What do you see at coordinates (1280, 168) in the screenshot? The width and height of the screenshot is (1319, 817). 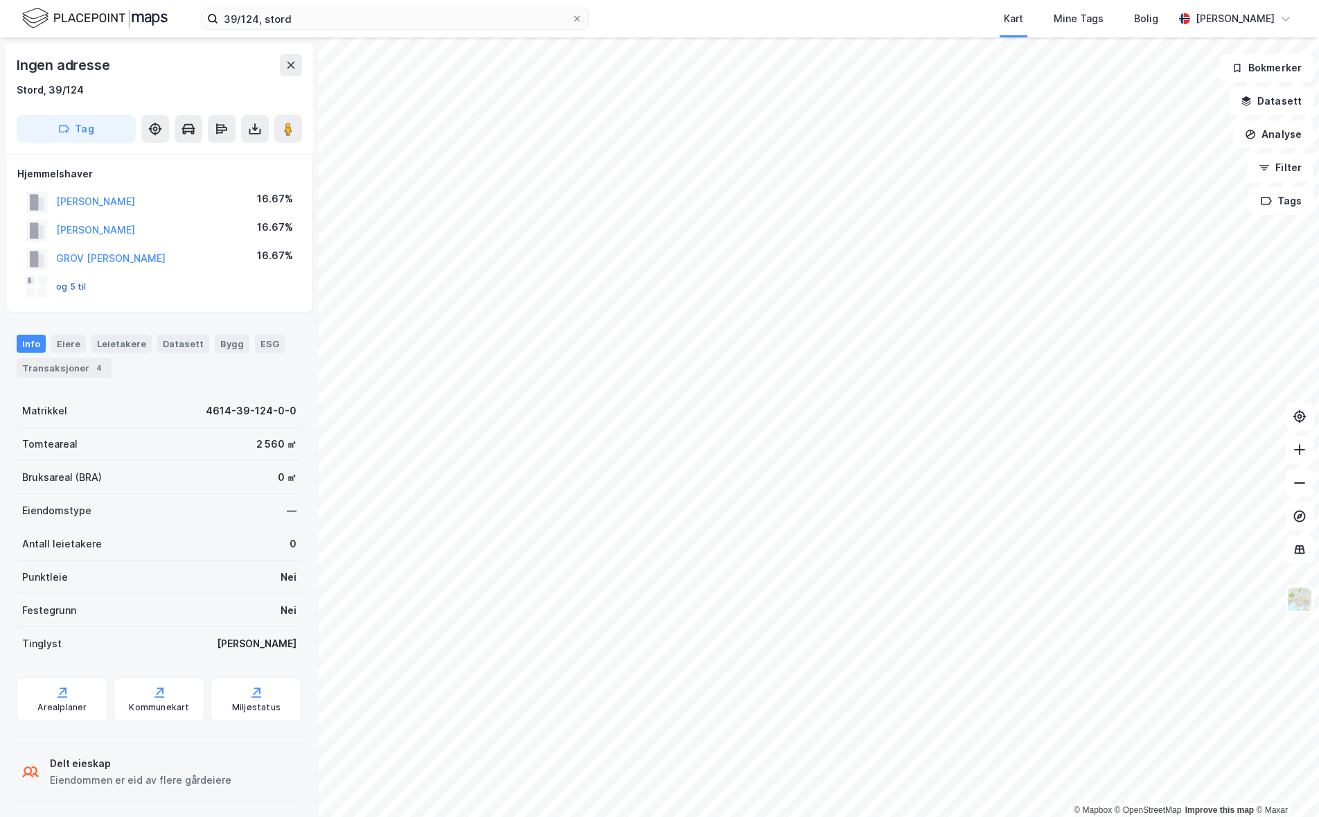 I see `button: Filter` at bounding box center [1280, 168].